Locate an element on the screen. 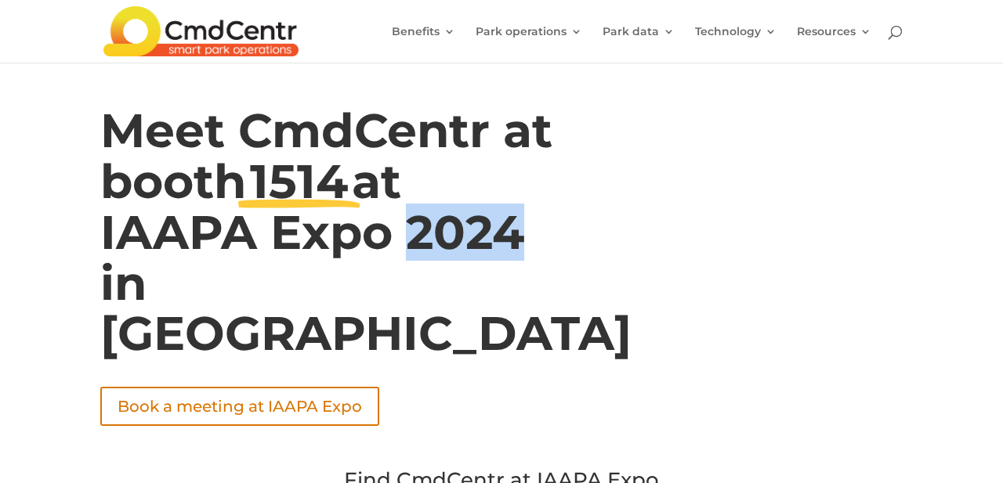 This screenshot has width=1003, height=483. span: Meet CmdCentr at booth is located at coordinates (326, 156).